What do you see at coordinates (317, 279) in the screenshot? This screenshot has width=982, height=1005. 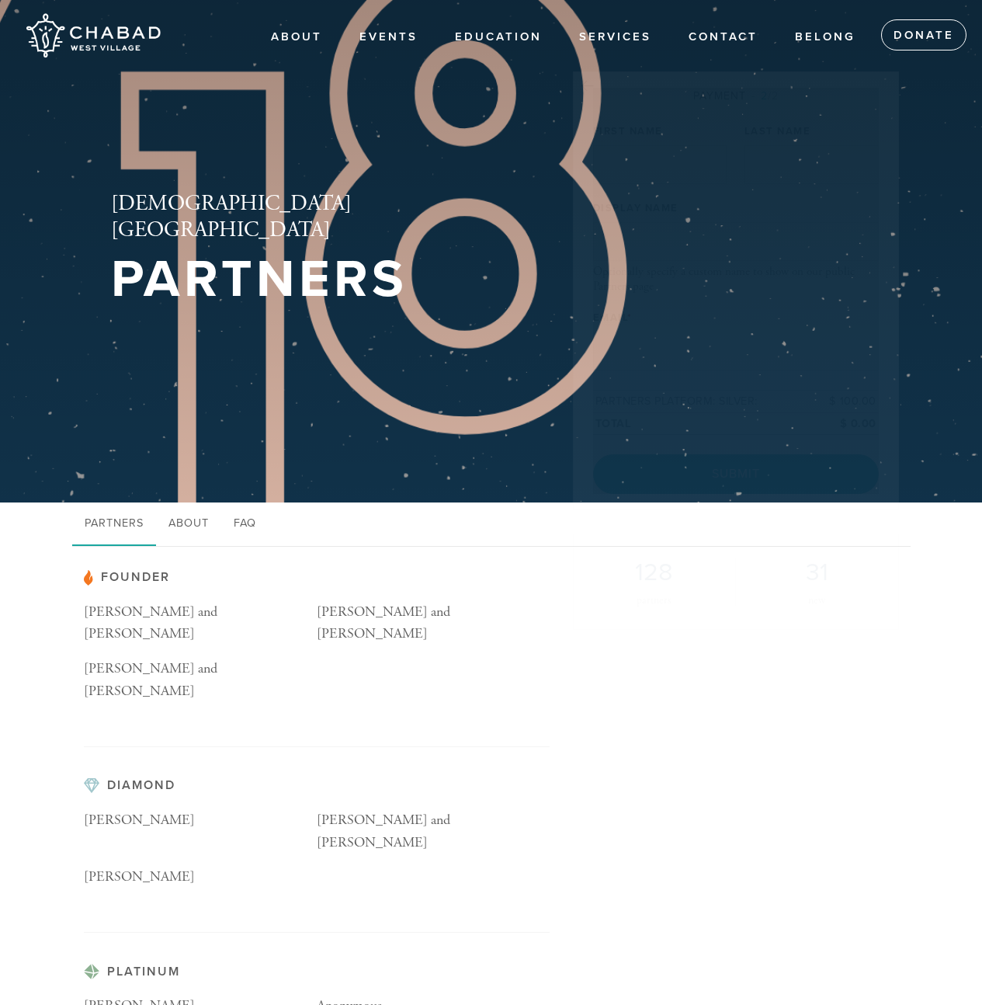 I see `h1: Partners` at bounding box center [317, 279].